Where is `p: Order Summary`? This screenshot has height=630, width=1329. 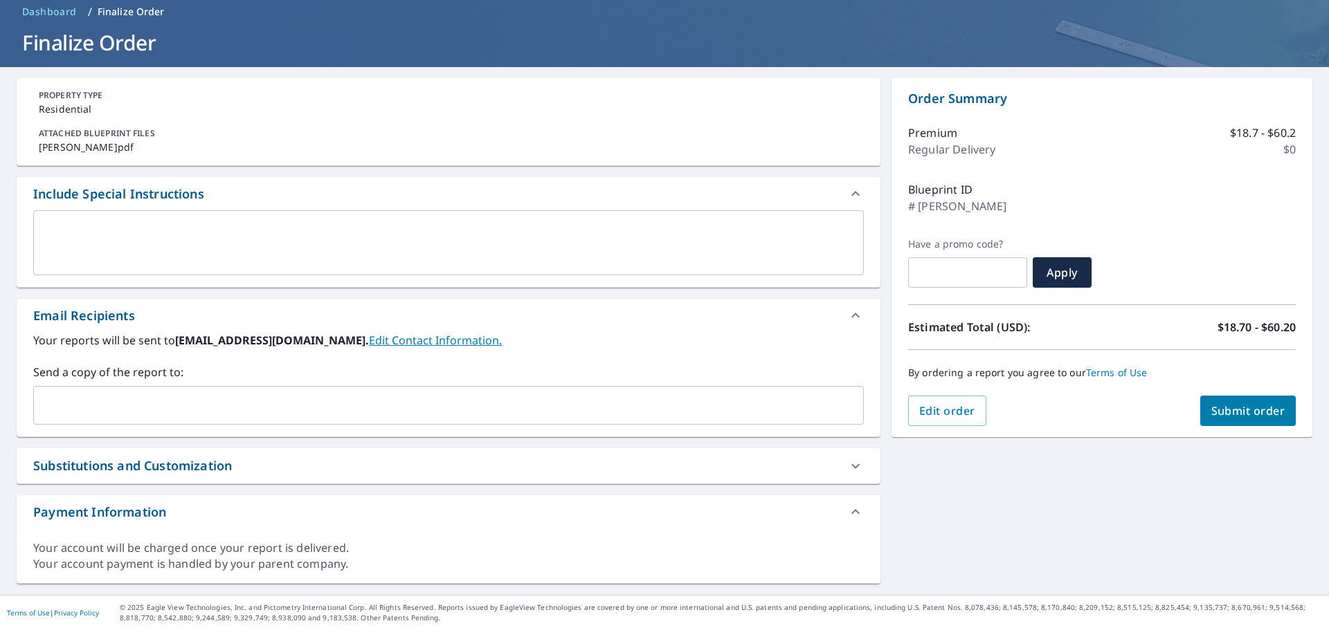 p: Order Summary is located at coordinates (1102, 98).